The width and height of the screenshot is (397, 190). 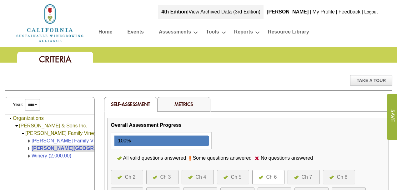 I want to click on div: Ch 5, so click(x=236, y=177).